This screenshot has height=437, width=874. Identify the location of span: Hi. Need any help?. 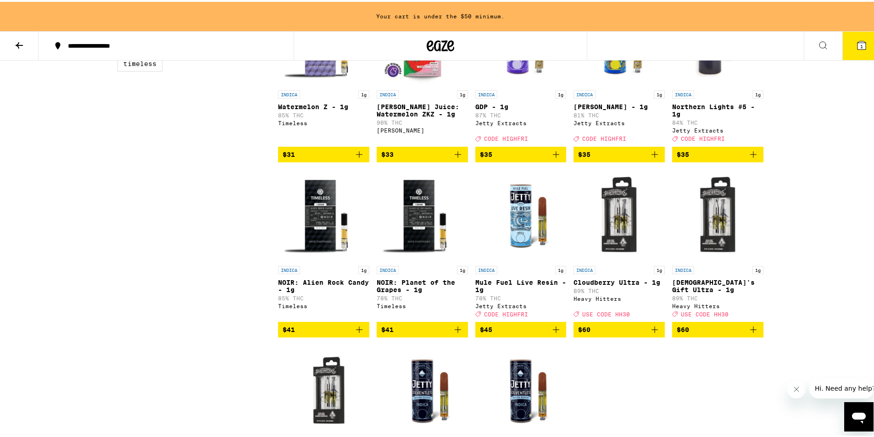
(36, 10).